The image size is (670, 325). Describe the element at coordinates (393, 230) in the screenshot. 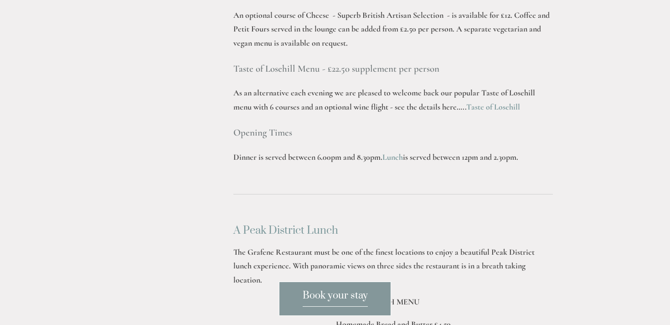

I see `h2: A Peak District Lunch` at that location.